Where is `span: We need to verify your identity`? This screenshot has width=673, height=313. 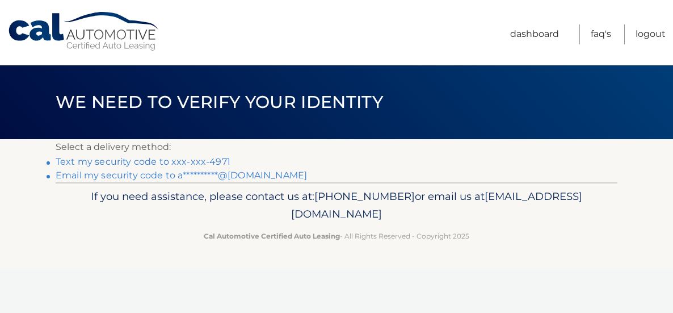 span: We need to verify your identity is located at coordinates (219, 102).